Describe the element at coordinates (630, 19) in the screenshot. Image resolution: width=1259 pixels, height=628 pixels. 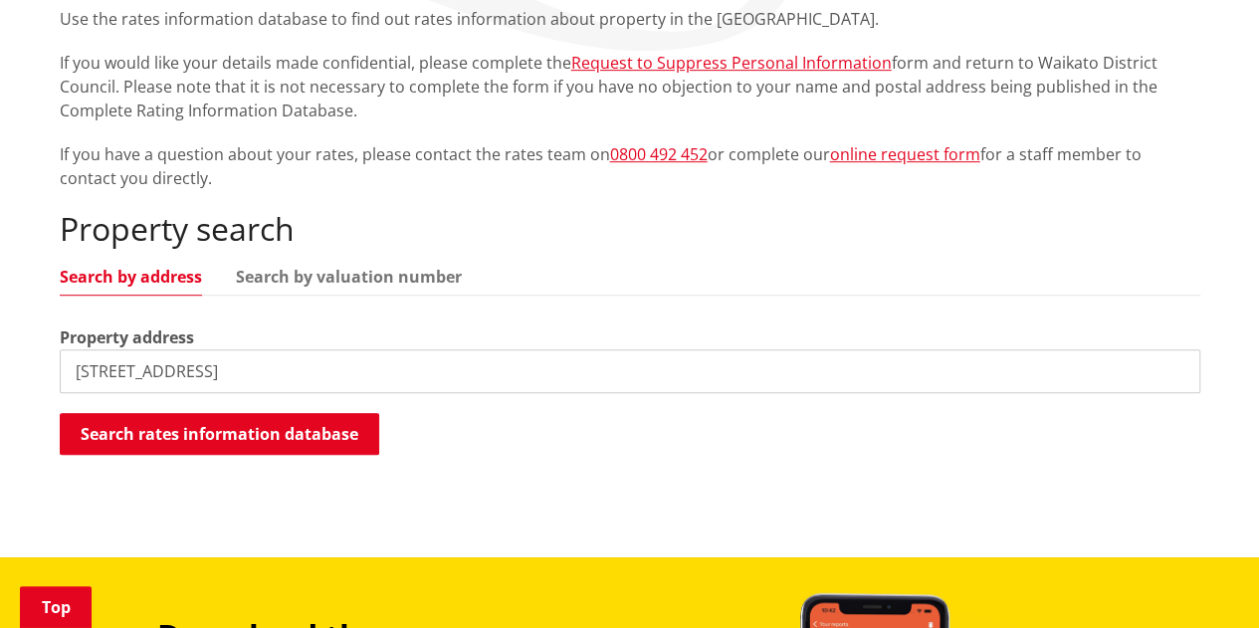
I see `p: Use the rates information database to find out rates information about property in the [GEOGRAPHI...` at that location.